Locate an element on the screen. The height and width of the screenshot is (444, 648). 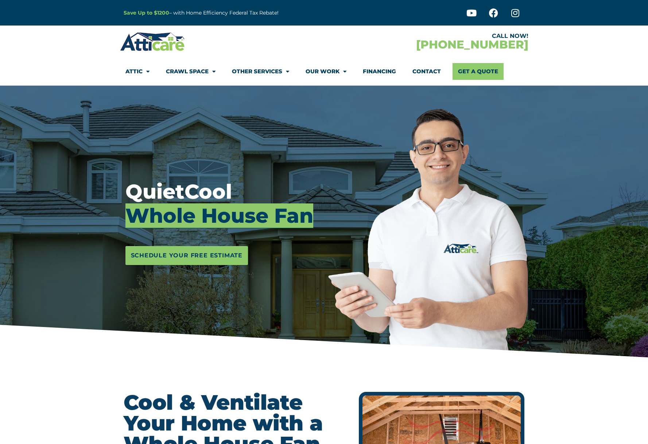
nav: Menu is located at coordinates (324, 71).